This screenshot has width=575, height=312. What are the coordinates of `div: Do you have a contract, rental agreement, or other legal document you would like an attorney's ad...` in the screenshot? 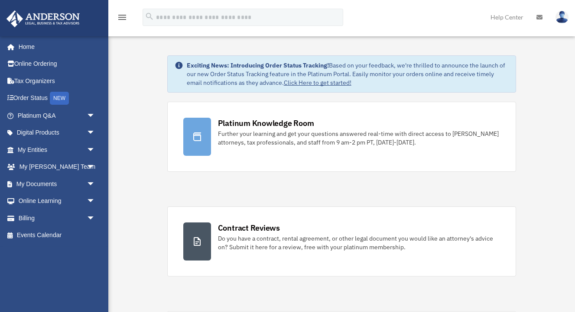 It's located at (359, 243).